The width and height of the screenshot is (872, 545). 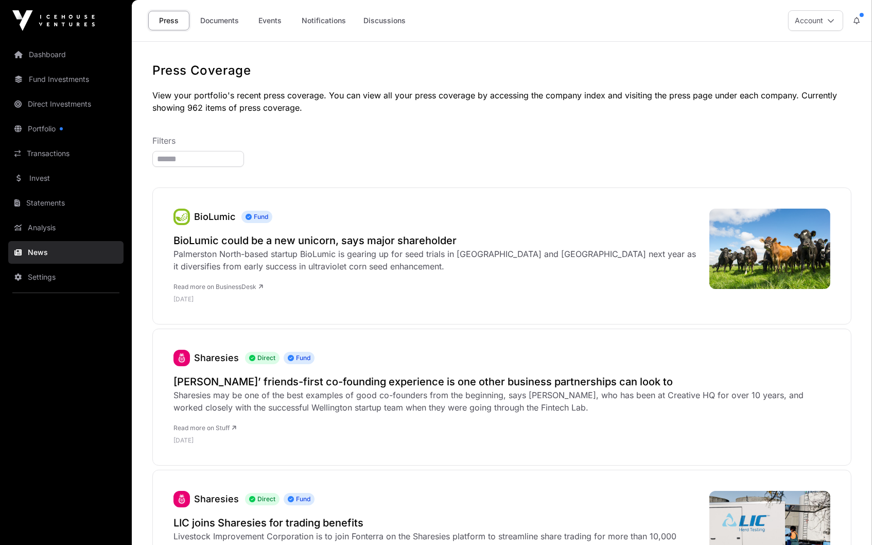 What do you see at coordinates (436, 523) in the screenshot?
I see `a: LIC joins Sharesies for trading benefits` at bounding box center [436, 523].